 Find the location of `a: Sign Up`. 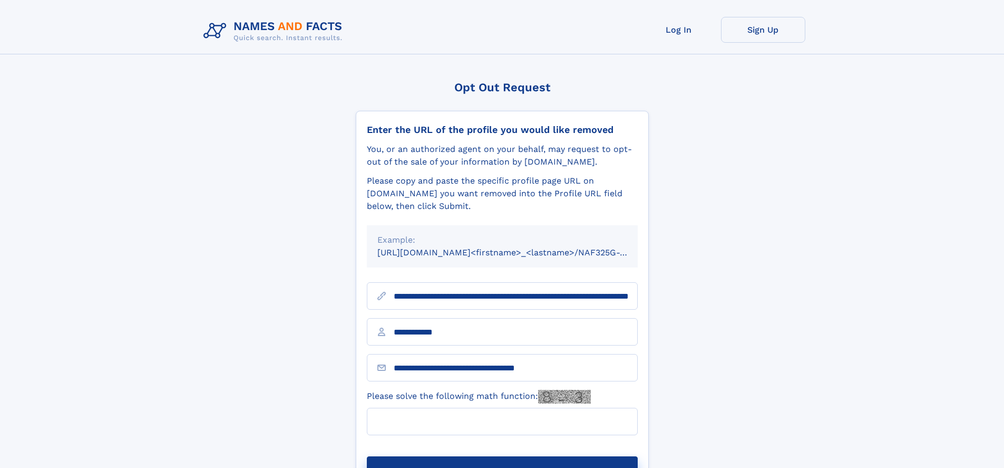

a: Sign Up is located at coordinates (763, 30).